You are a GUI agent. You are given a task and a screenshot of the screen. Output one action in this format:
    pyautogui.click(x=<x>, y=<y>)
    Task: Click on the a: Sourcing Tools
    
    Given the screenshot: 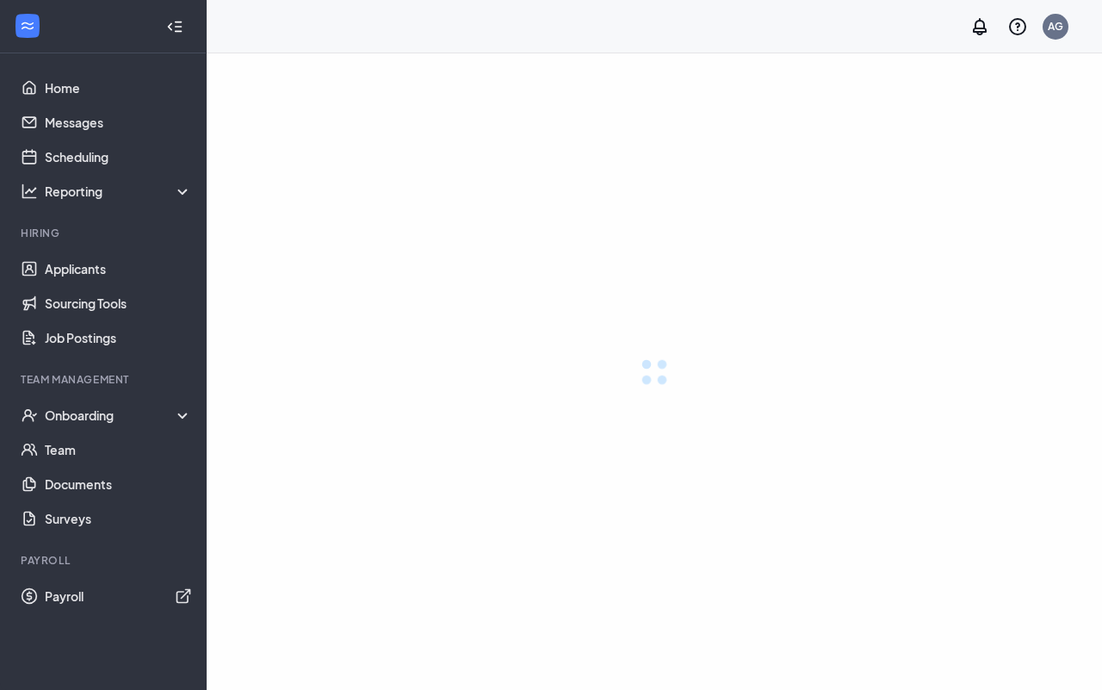 What is the action you would take?
    pyautogui.click(x=118, y=303)
    